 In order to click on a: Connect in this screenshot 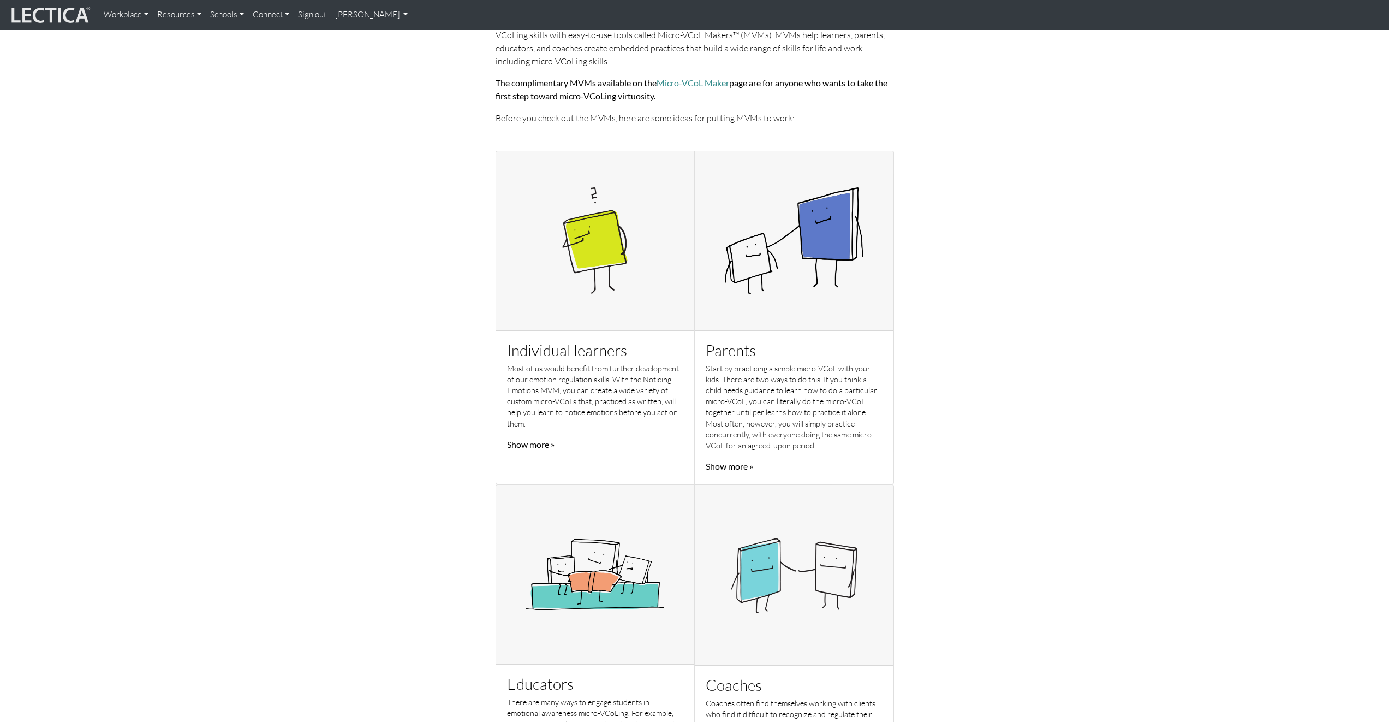, I will do `click(271, 15)`.